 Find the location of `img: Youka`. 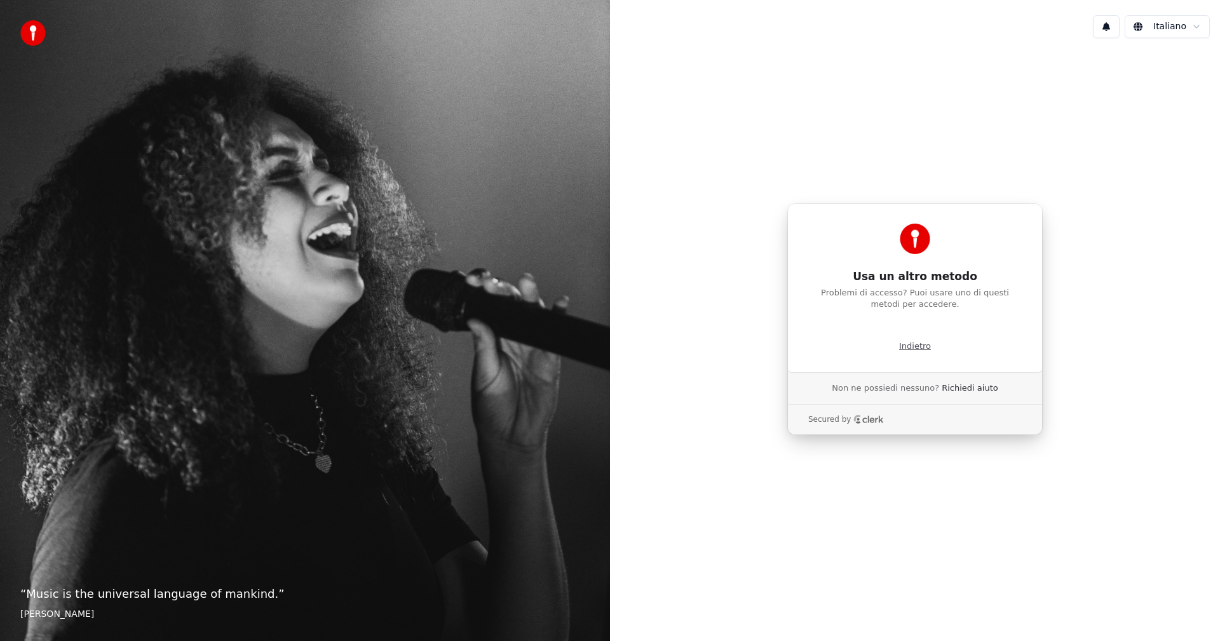

img: Youka is located at coordinates (915, 239).